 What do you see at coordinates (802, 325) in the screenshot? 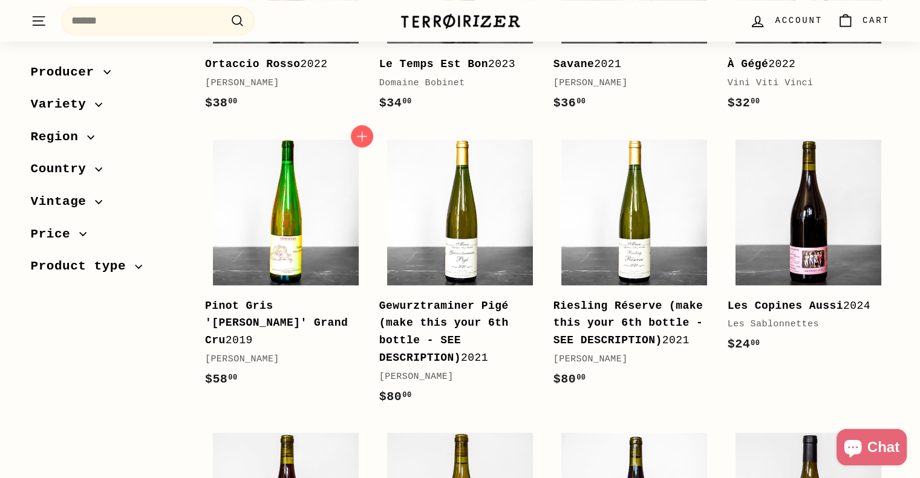
I see `div: Les Sablonnettes` at bounding box center [802, 325].